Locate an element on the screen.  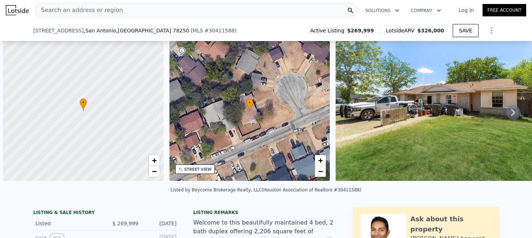
span: MLS is located at coordinates (198, 31).